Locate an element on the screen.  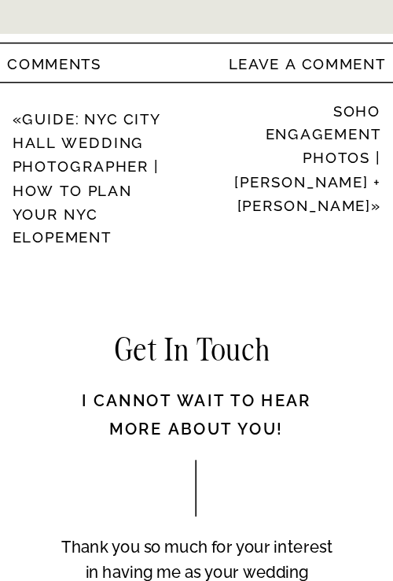
h2: Get In Touch is located at coordinates (193, 359).